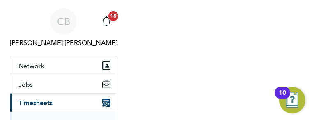  I want to click on span: 15, so click(113, 16).